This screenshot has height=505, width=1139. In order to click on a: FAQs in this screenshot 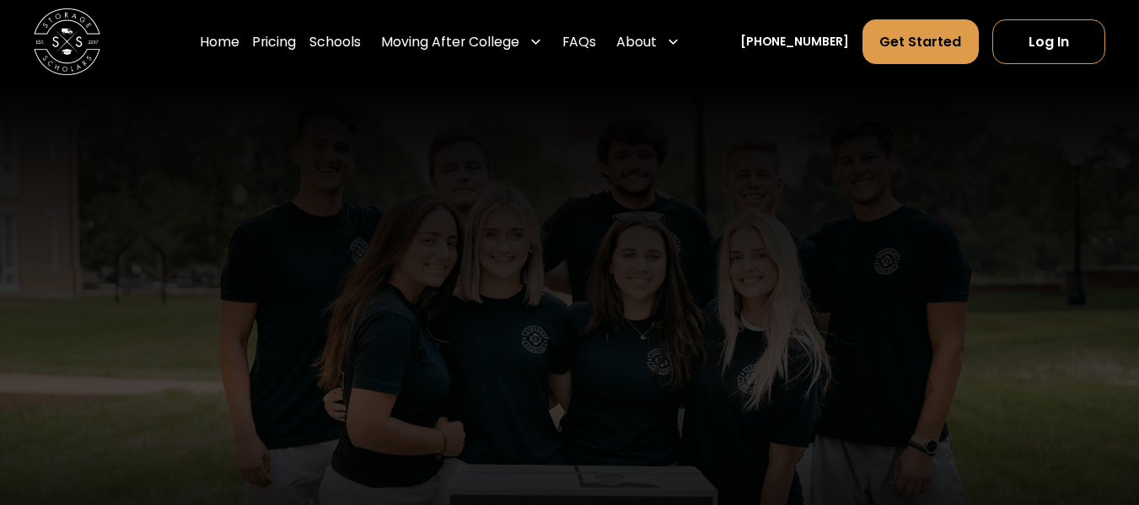, I will do `click(579, 41)`.